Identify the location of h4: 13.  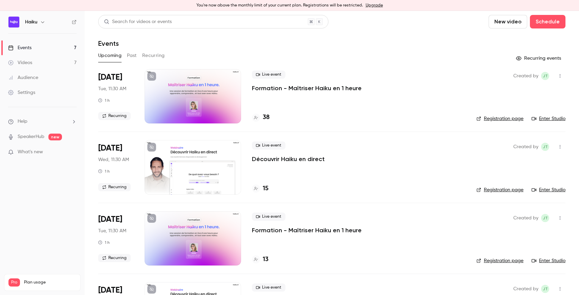
(266, 259).